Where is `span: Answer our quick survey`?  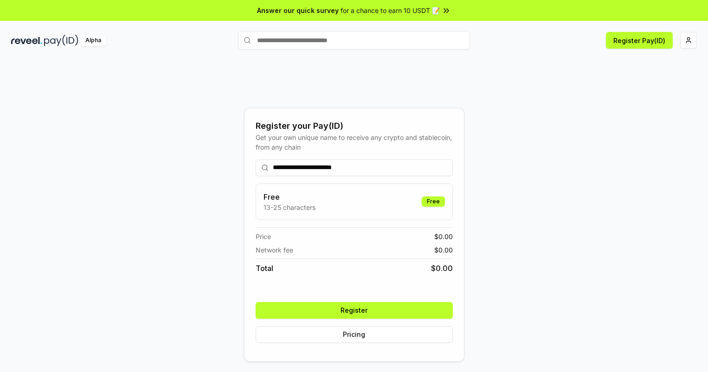
span: Answer our quick survey is located at coordinates (298, 10).